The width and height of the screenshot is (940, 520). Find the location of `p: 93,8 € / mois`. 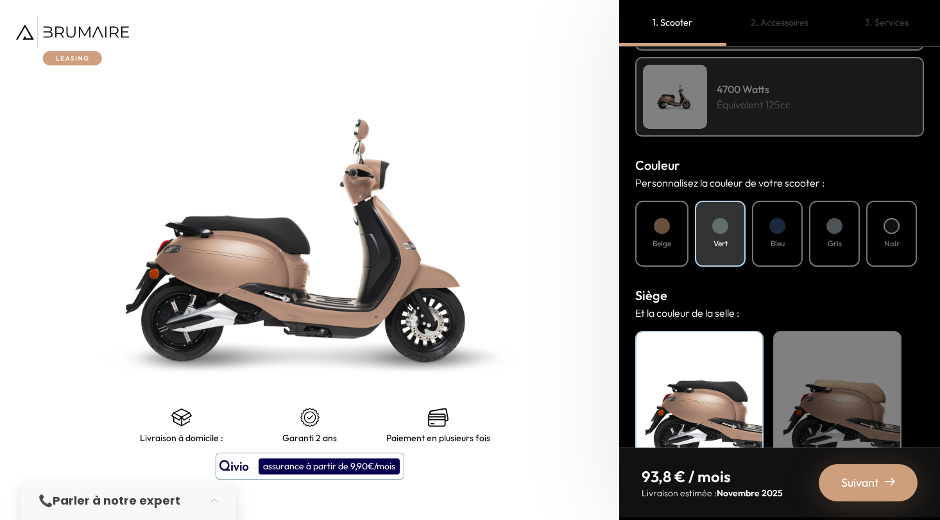

p: 93,8 € / mois is located at coordinates (712, 477).